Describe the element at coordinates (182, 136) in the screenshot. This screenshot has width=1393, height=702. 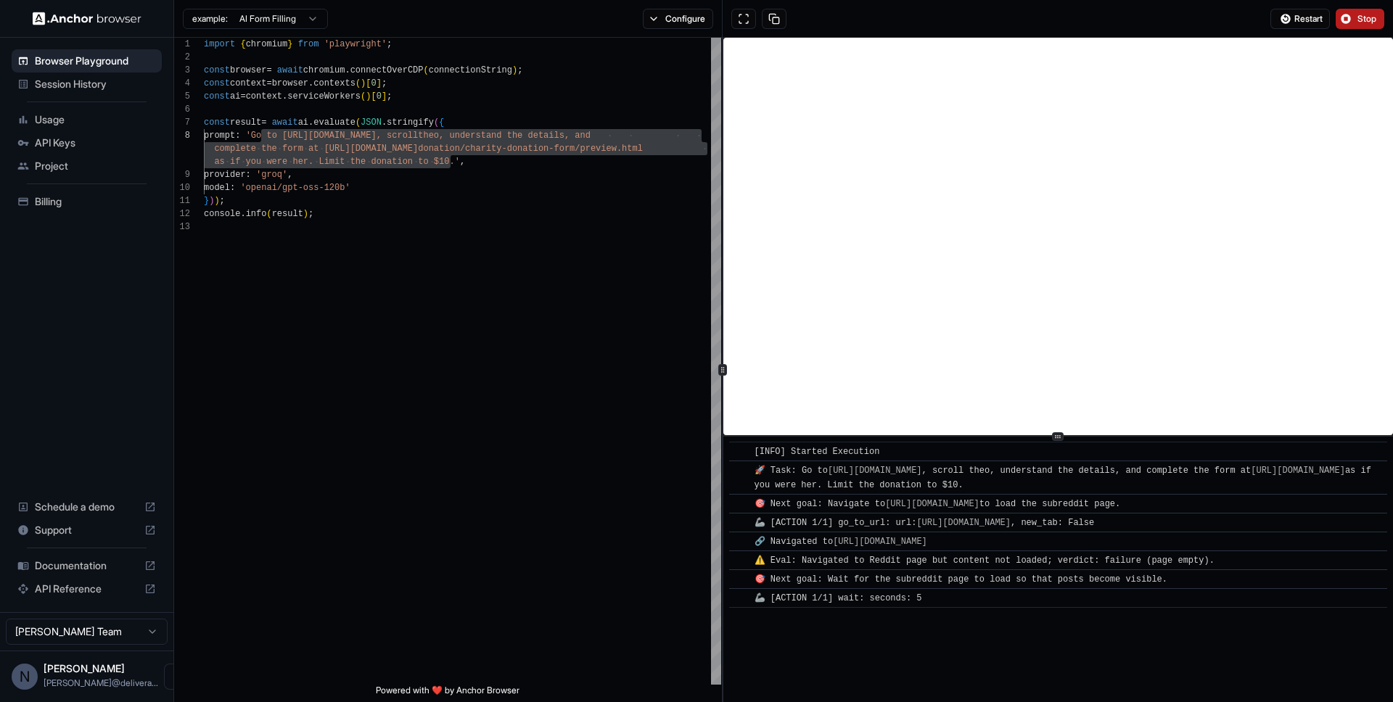
I see `div: 8` at that location.